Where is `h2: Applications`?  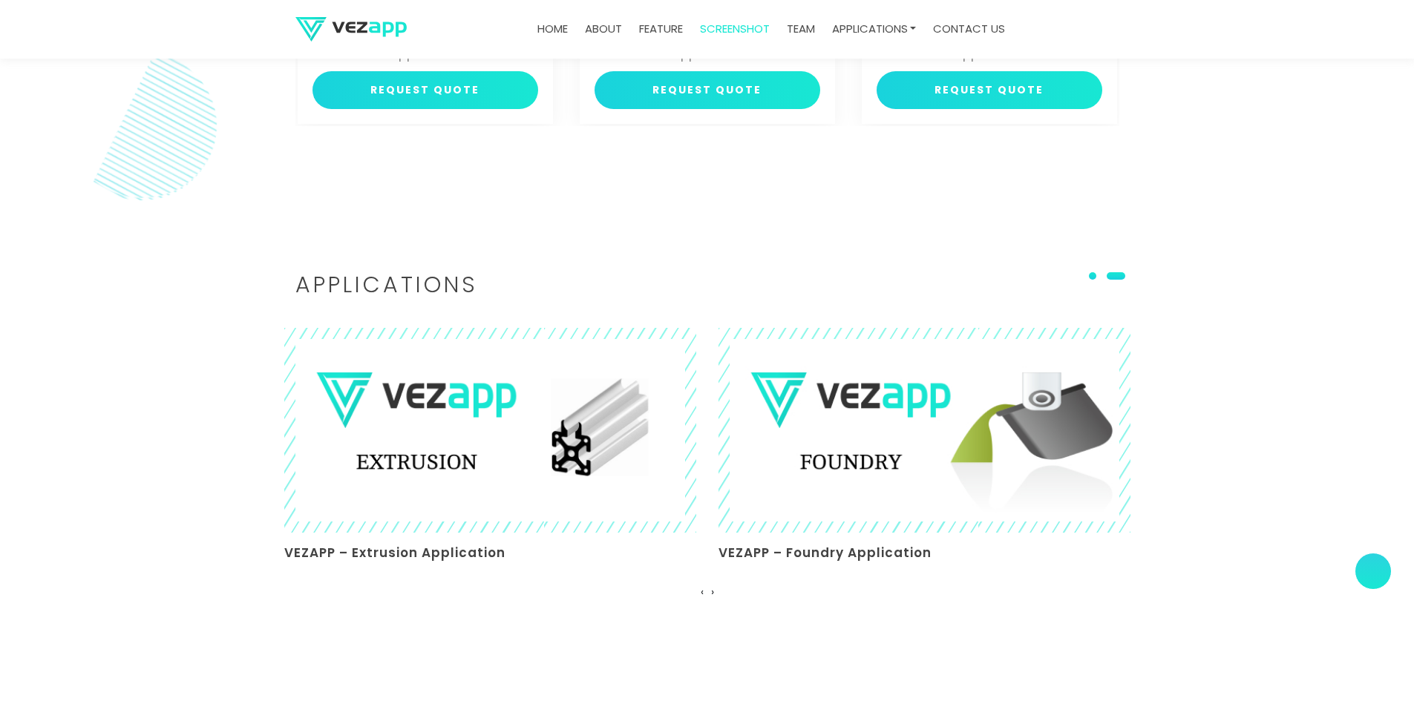
h2: Applications is located at coordinates (707, 285).